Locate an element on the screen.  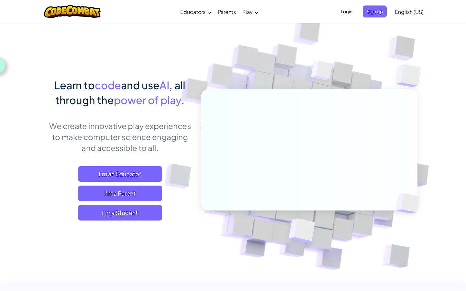
span: Play is located at coordinates (248, 12).